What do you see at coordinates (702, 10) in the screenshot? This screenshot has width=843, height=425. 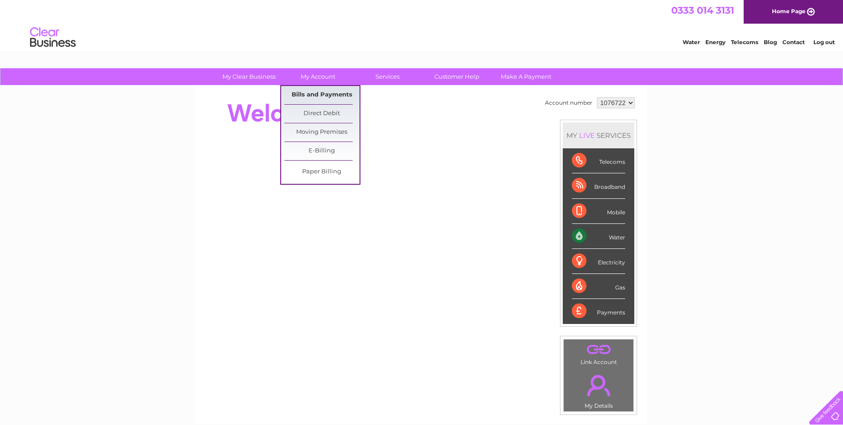 I see `a: 0333 014 3131` at bounding box center [702, 10].